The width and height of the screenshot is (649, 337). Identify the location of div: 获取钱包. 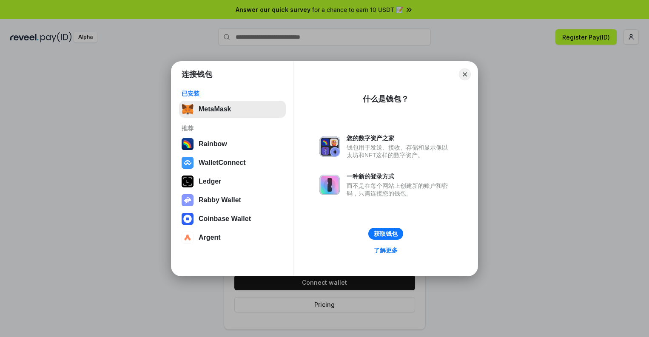
(386, 234).